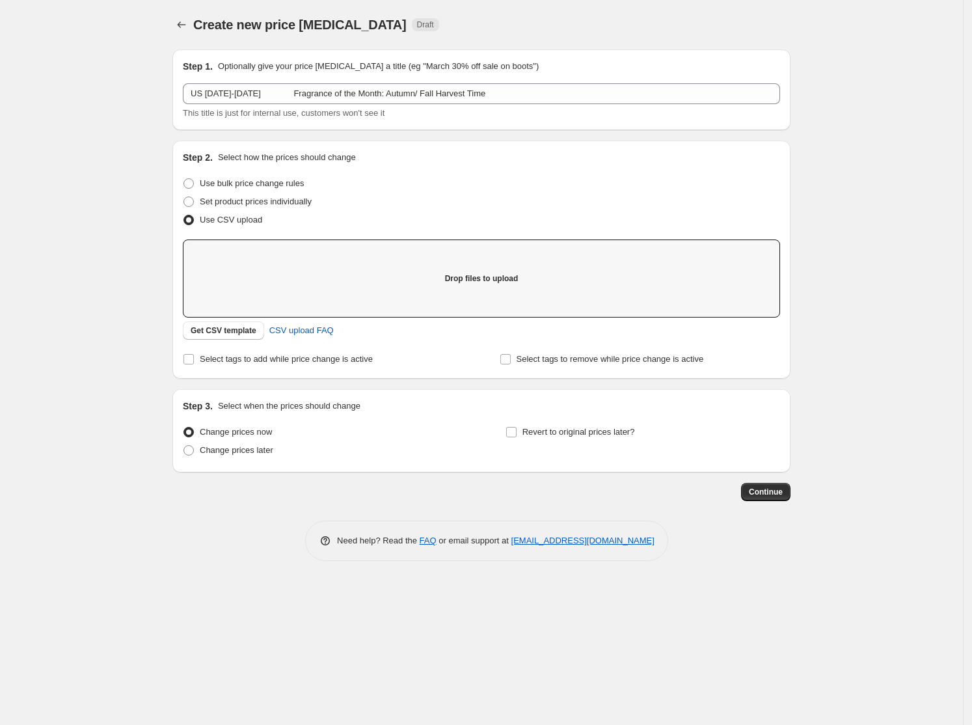  What do you see at coordinates (223, 330) in the screenshot?
I see `span: Get CSV template` at bounding box center [223, 330].